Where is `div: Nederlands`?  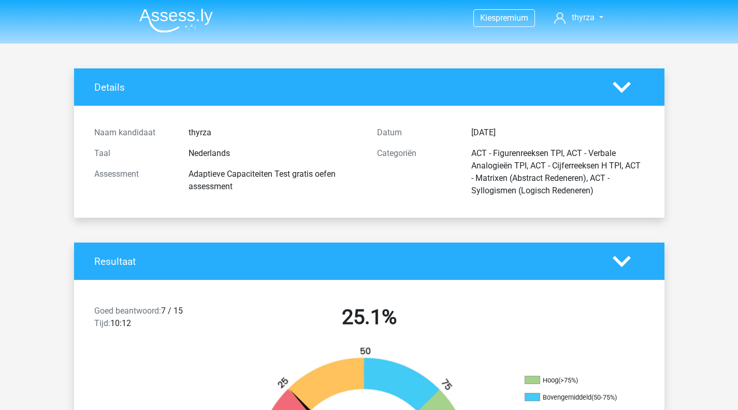
div: Nederlands is located at coordinates (275, 153).